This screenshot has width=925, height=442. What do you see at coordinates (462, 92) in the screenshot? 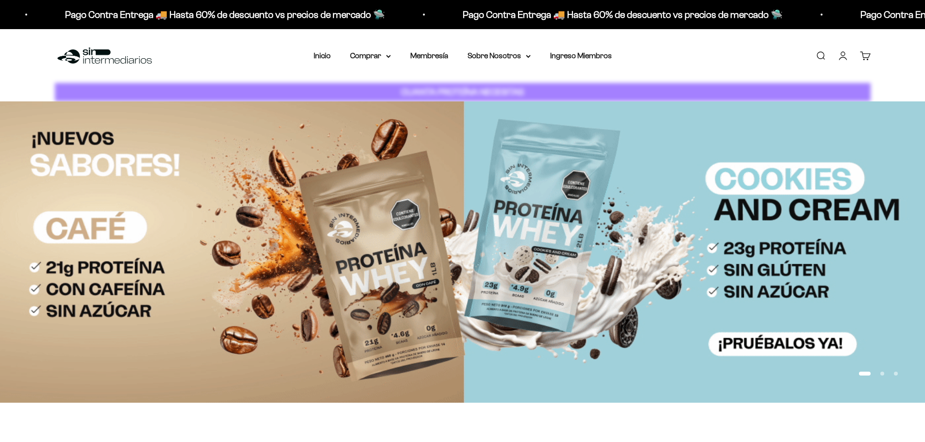
I see `strong: CUANTA PROTEÍNA NECESITAS` at bounding box center [462, 92].